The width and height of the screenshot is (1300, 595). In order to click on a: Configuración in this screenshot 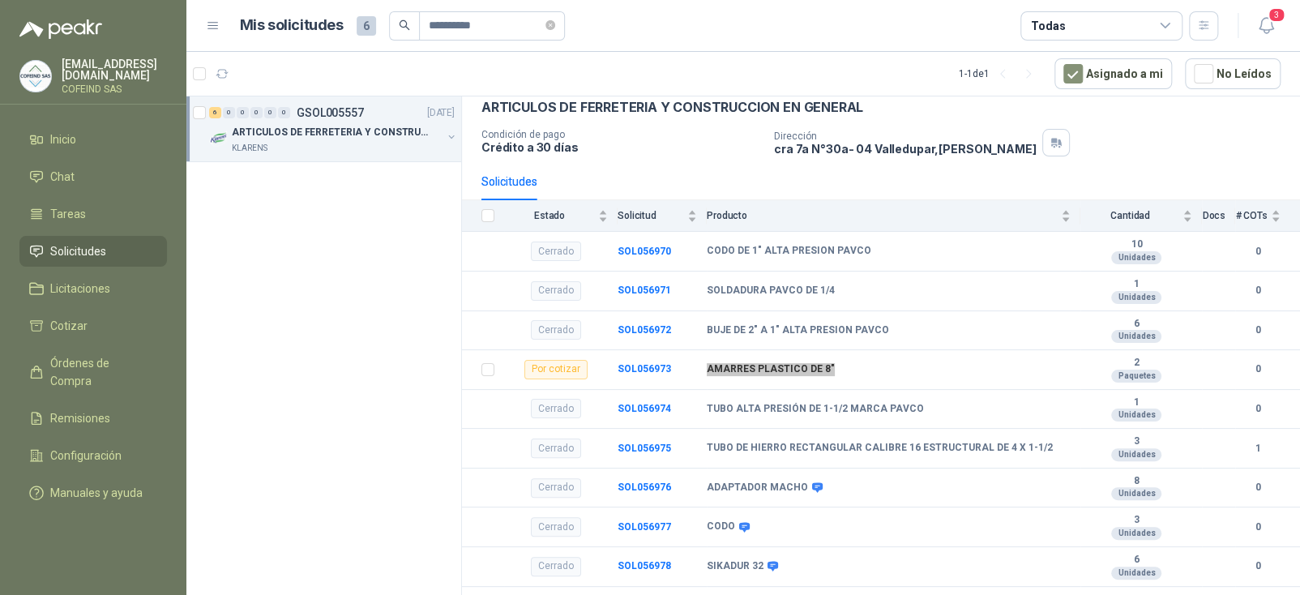, I will do `click(93, 456)`.